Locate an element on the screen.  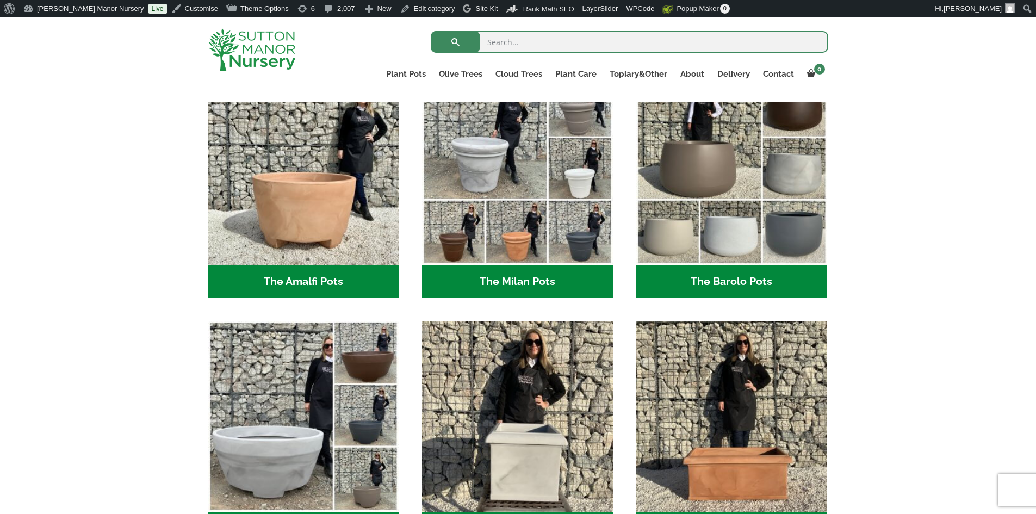
a: Contact is located at coordinates (778, 74).